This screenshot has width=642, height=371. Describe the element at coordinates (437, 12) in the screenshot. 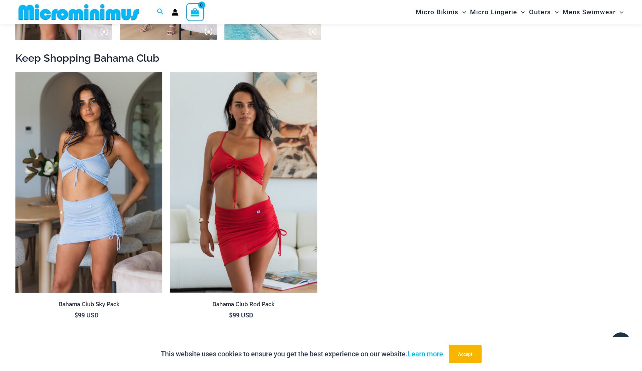

I see `span: Micro Bikinis` at that location.